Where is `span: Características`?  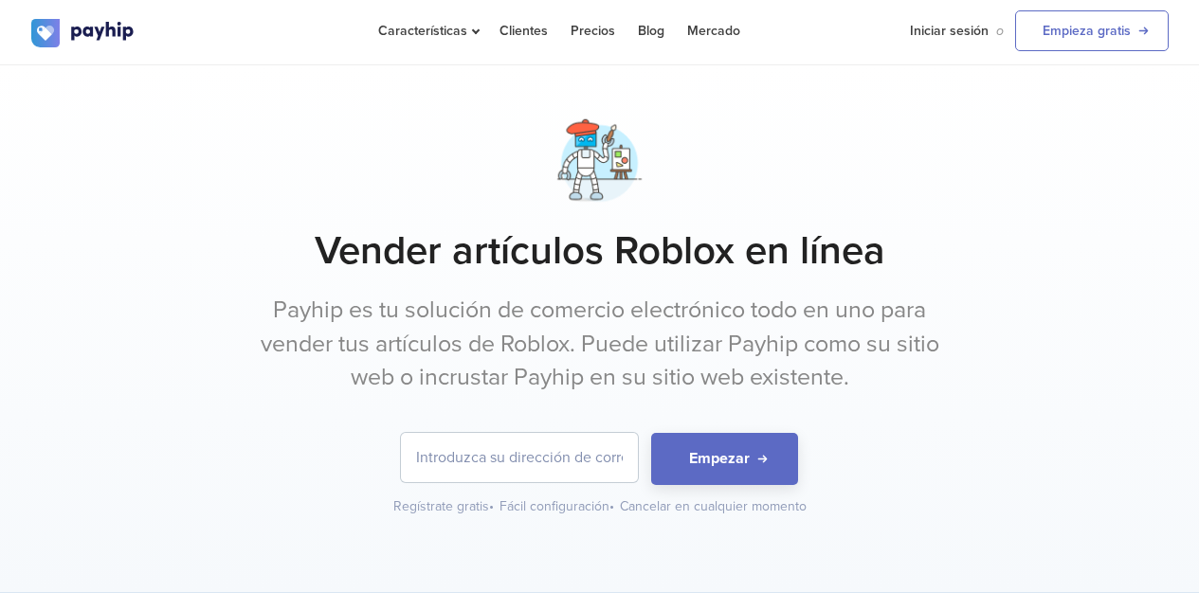
span: Características is located at coordinates (427, 30).